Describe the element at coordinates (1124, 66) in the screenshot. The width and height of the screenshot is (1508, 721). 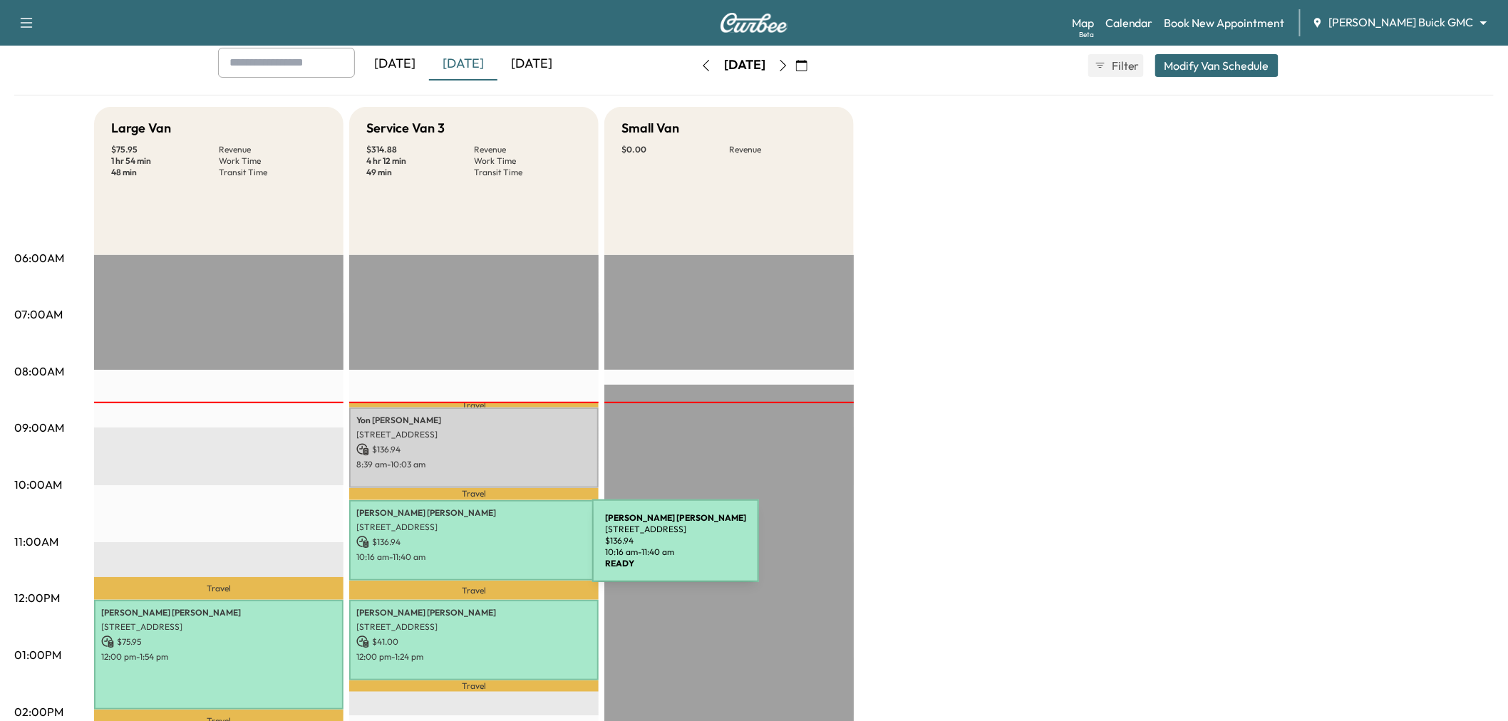
I see `span: Filter` at that location.